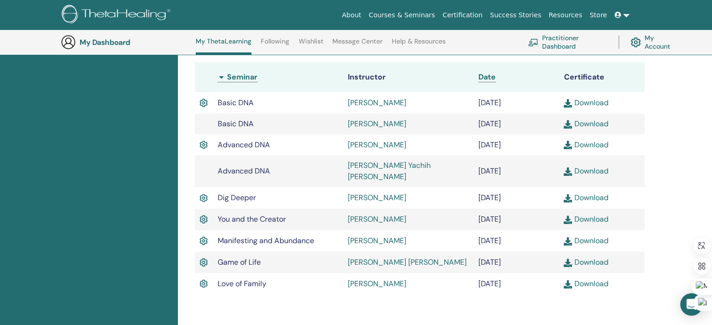  Describe the element at coordinates (126, 42) in the screenshot. I see `h3: My Dashboard` at that location.